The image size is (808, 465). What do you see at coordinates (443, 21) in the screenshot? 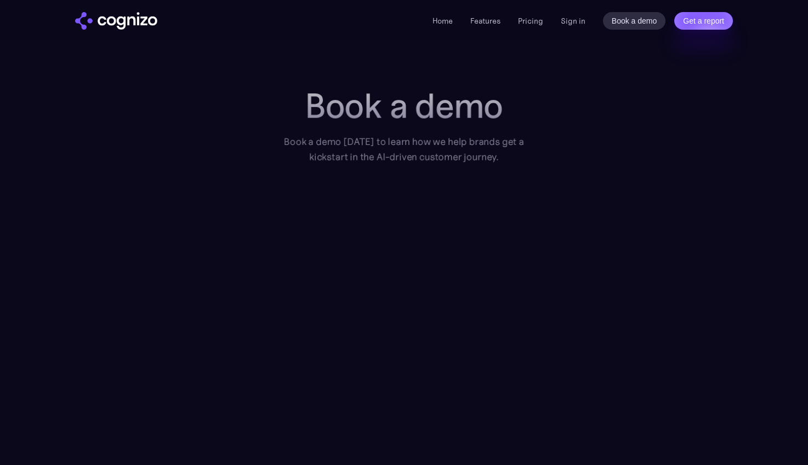
I see `a: Home` at bounding box center [443, 21].